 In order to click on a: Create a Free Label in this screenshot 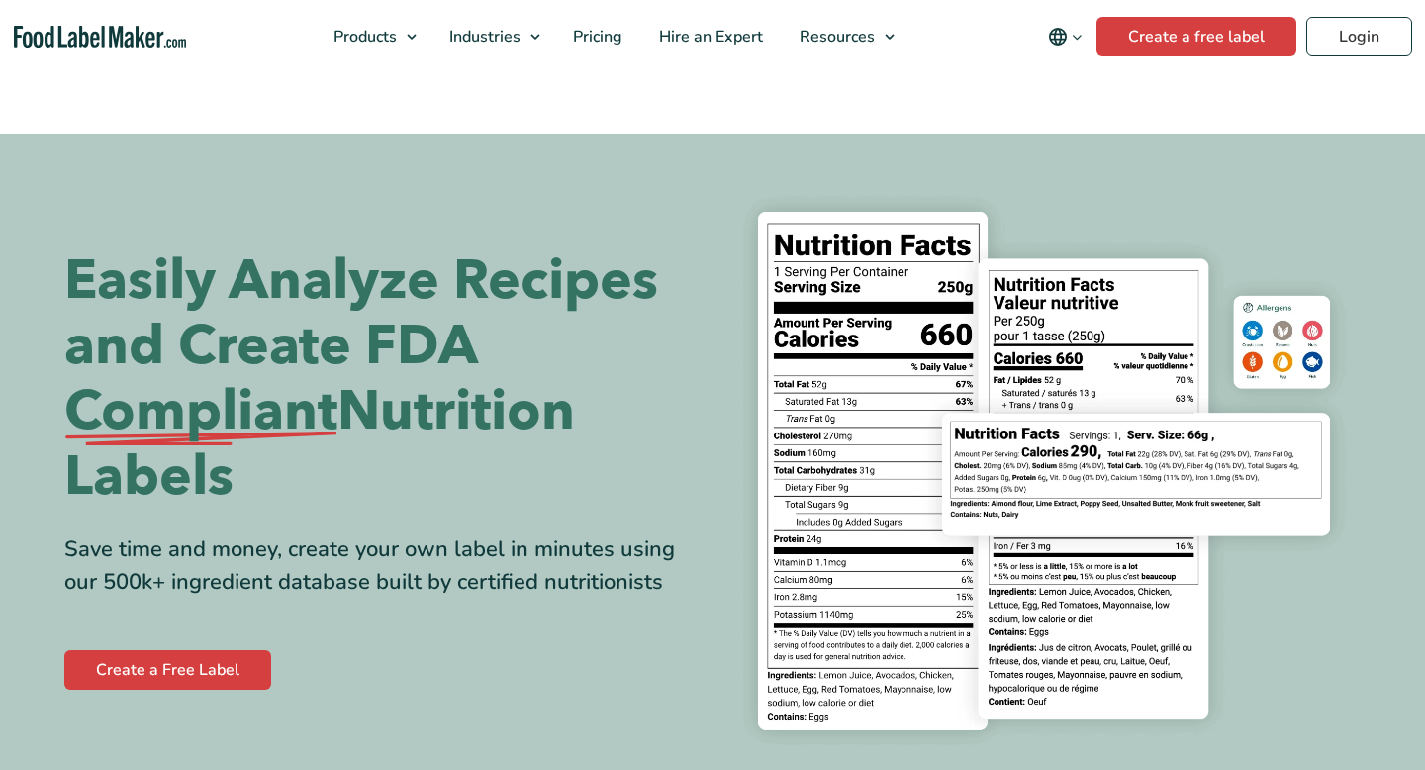, I will do `click(167, 670)`.